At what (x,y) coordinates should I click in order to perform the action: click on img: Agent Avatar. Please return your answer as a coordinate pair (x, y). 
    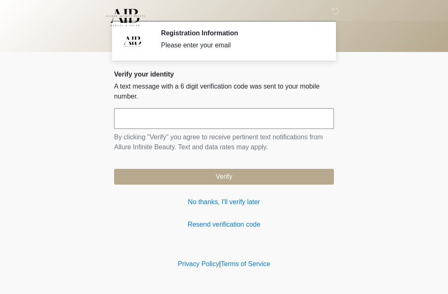
    Looking at the image, I should click on (133, 42).